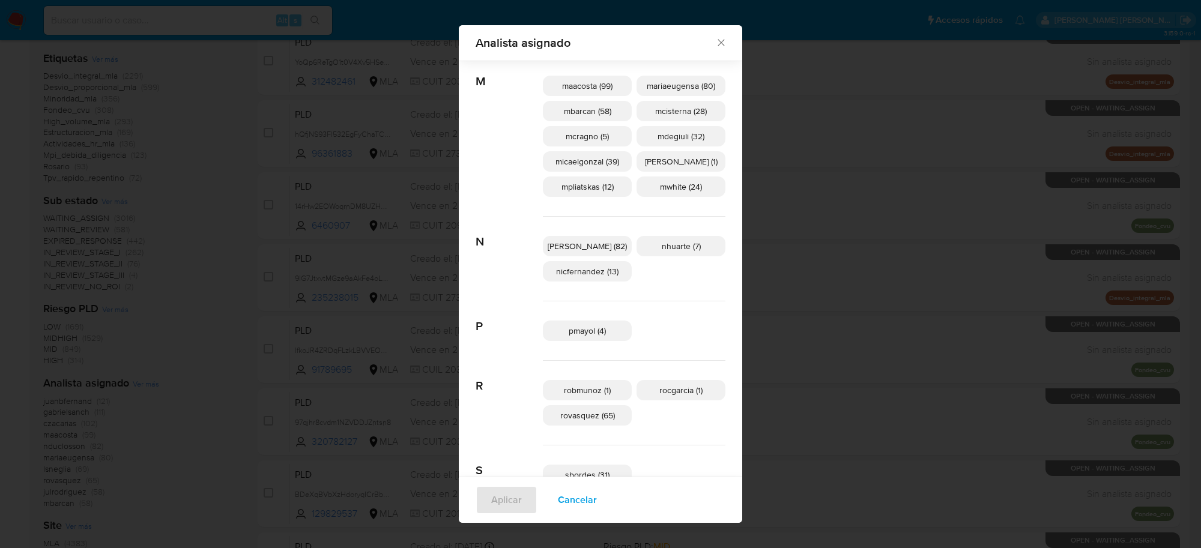 The width and height of the screenshot is (1201, 548). What do you see at coordinates (587, 111) in the screenshot?
I see `div: mbarcan (58)` at bounding box center [587, 111].